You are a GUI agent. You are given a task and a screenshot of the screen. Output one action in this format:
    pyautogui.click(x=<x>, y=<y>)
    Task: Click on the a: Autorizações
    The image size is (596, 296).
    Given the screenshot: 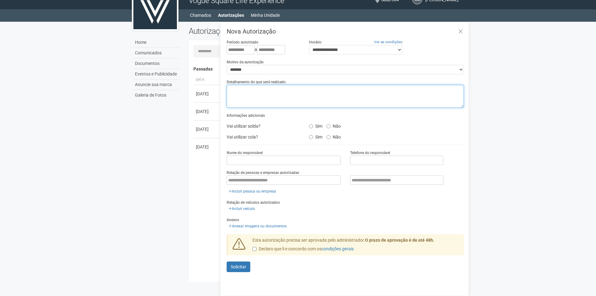 What is the action you would take?
    pyautogui.click(x=231, y=15)
    